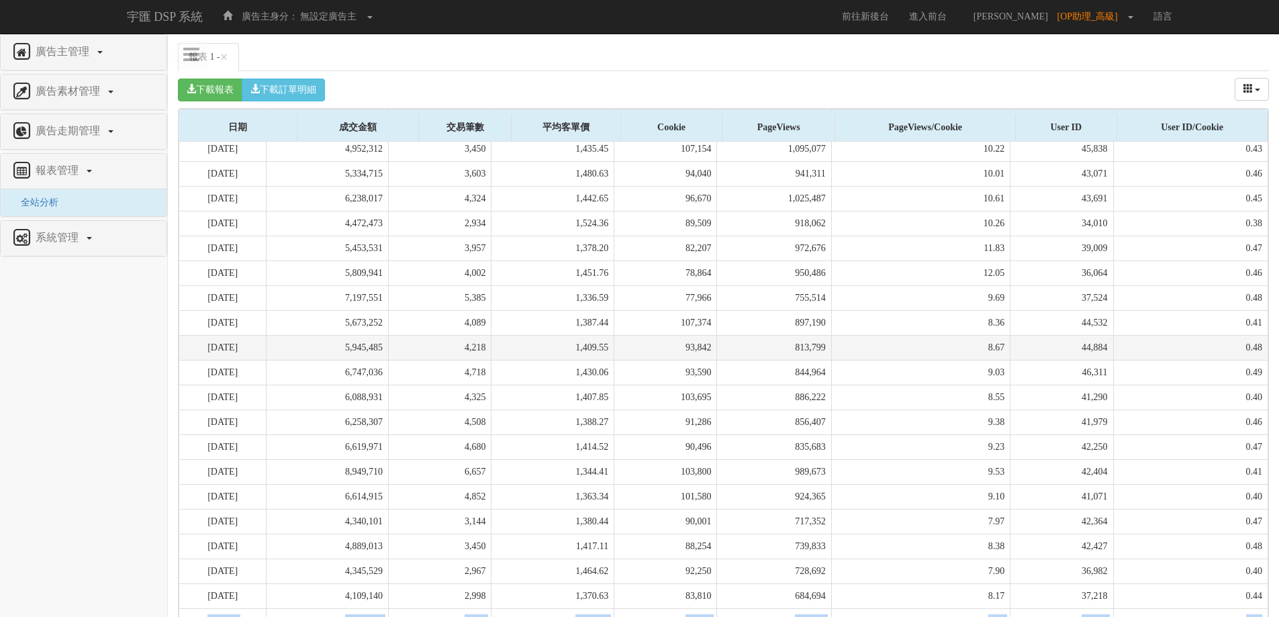  I want to click on td: 1,442.65, so click(553, 198).